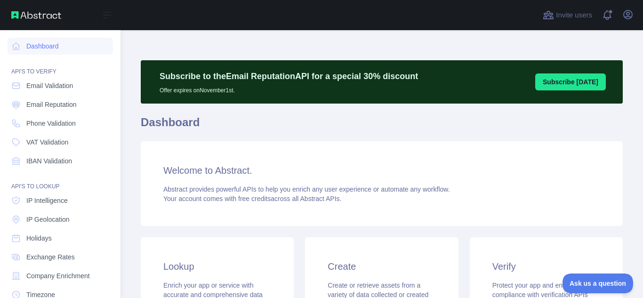 The image size is (643, 298). Describe the element at coordinates (574, 15) in the screenshot. I see `span: Invite users` at that location.